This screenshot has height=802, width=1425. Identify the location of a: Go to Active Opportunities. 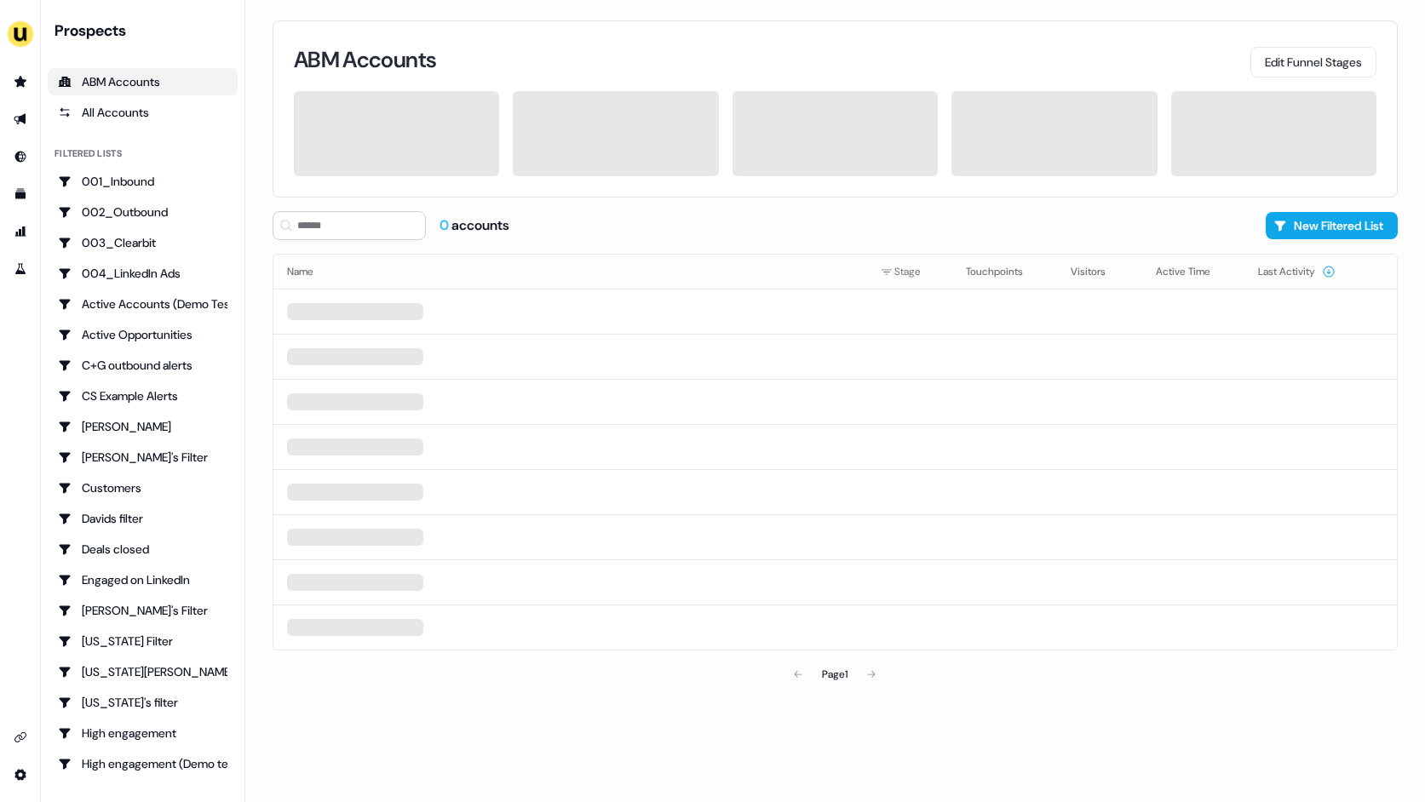
(142, 335).